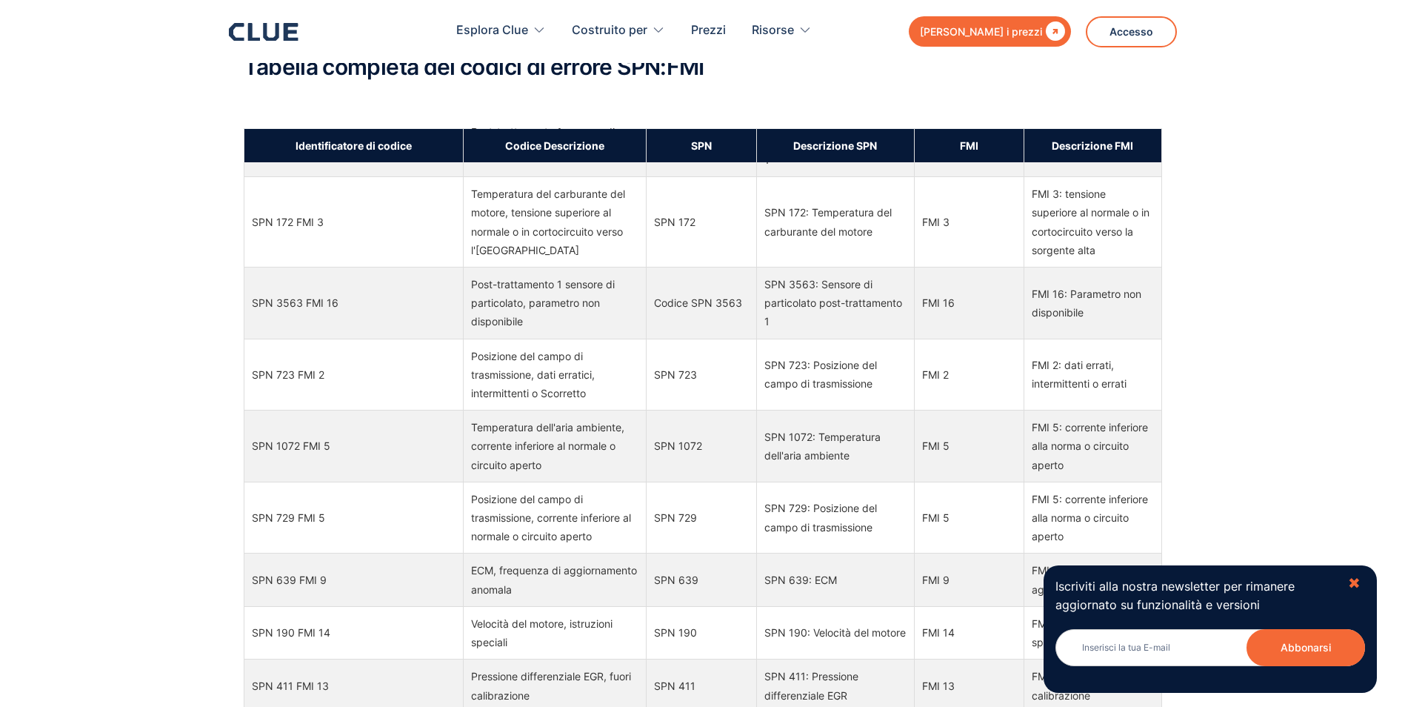  Describe the element at coordinates (555, 145) in the screenshot. I see `th: Codice Descrizione` at that location.